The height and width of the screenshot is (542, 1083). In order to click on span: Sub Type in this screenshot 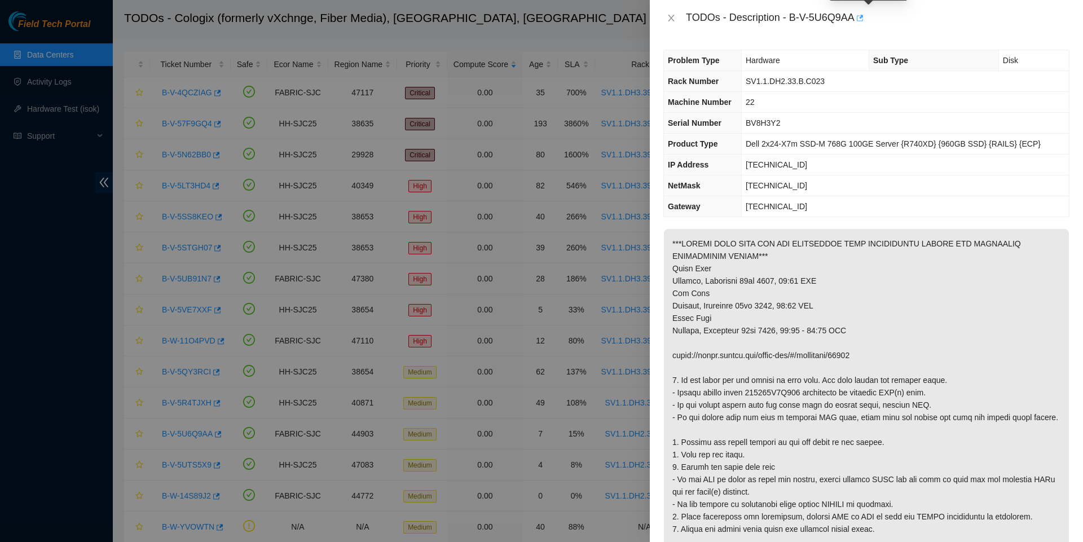, I will do `click(891, 60)`.